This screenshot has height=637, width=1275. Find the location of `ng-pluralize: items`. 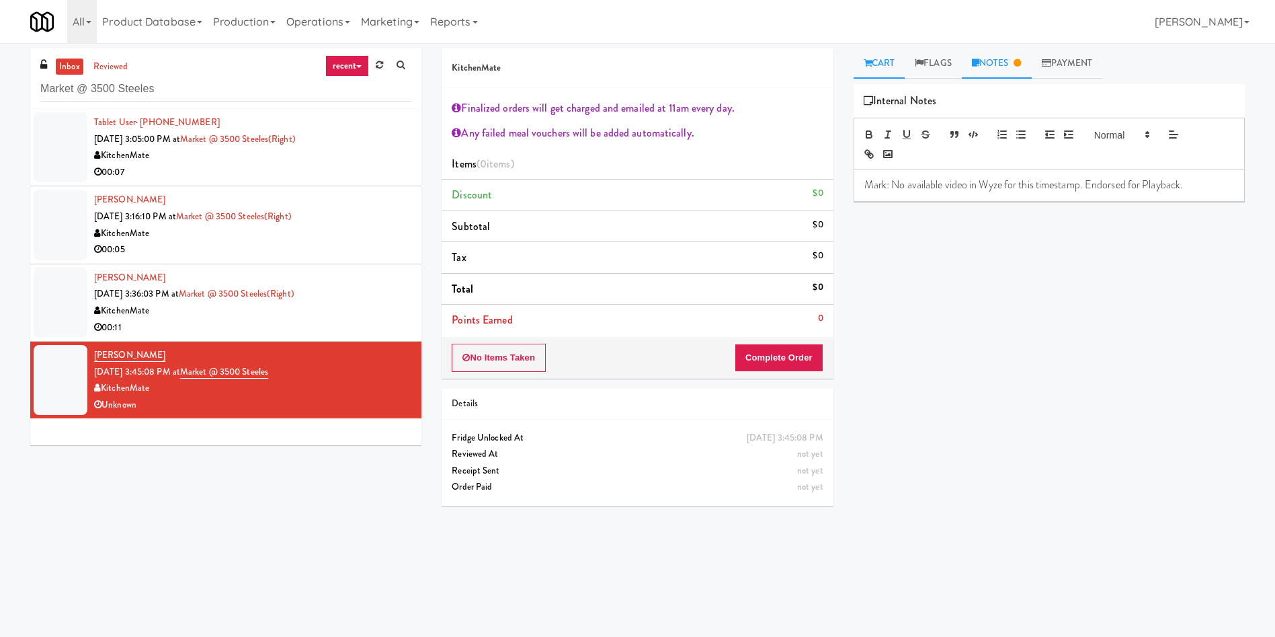

ng-pluralize: items is located at coordinates (499, 163).